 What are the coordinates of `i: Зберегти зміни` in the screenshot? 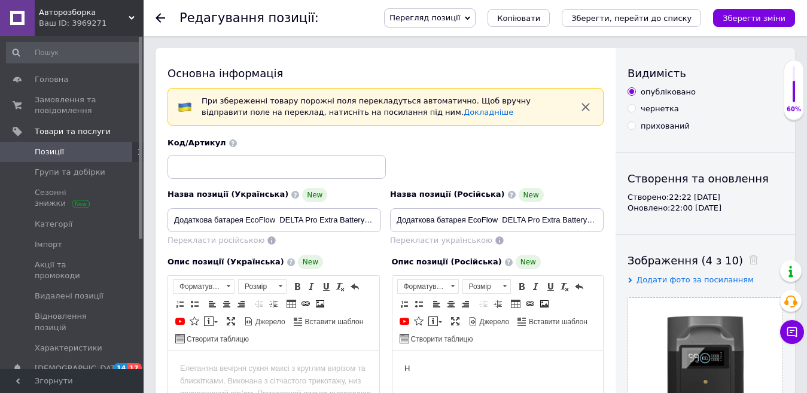 It's located at (754, 18).